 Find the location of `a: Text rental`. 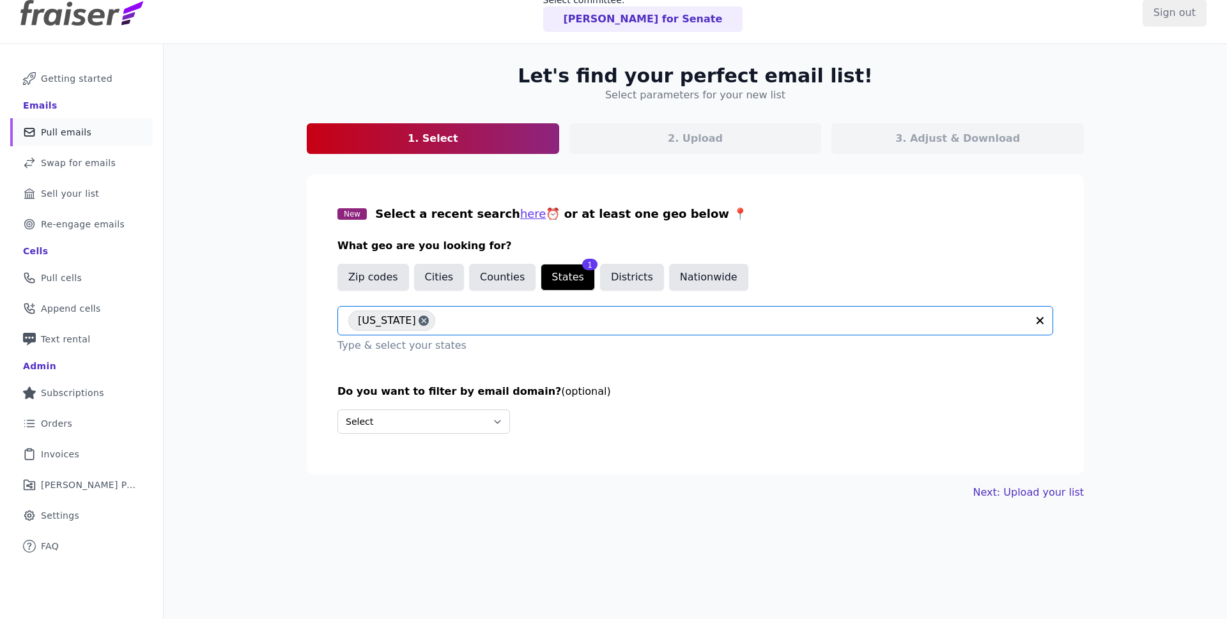

a: Text rental is located at coordinates (81, 339).